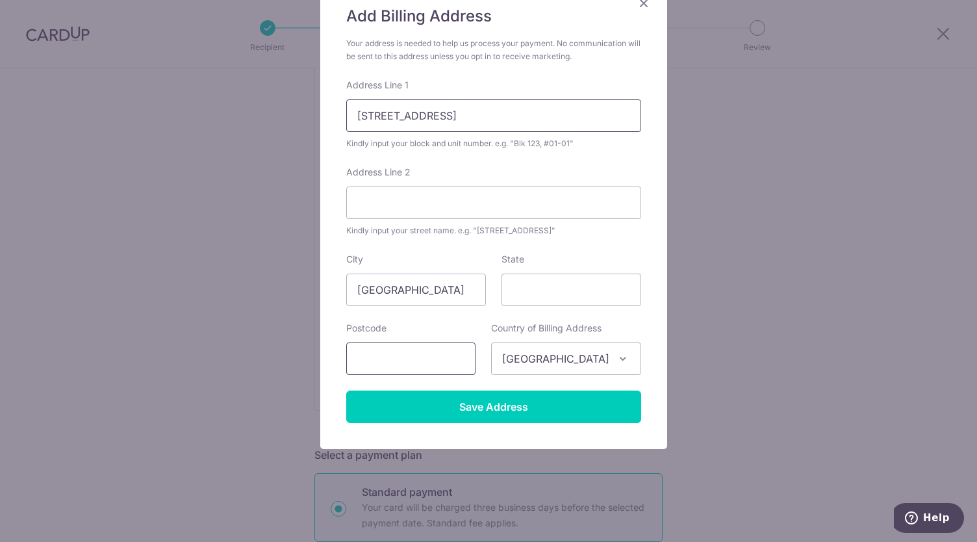 Image resolution: width=977 pixels, height=542 pixels. I want to click on label: Country of Billing Address, so click(546, 328).